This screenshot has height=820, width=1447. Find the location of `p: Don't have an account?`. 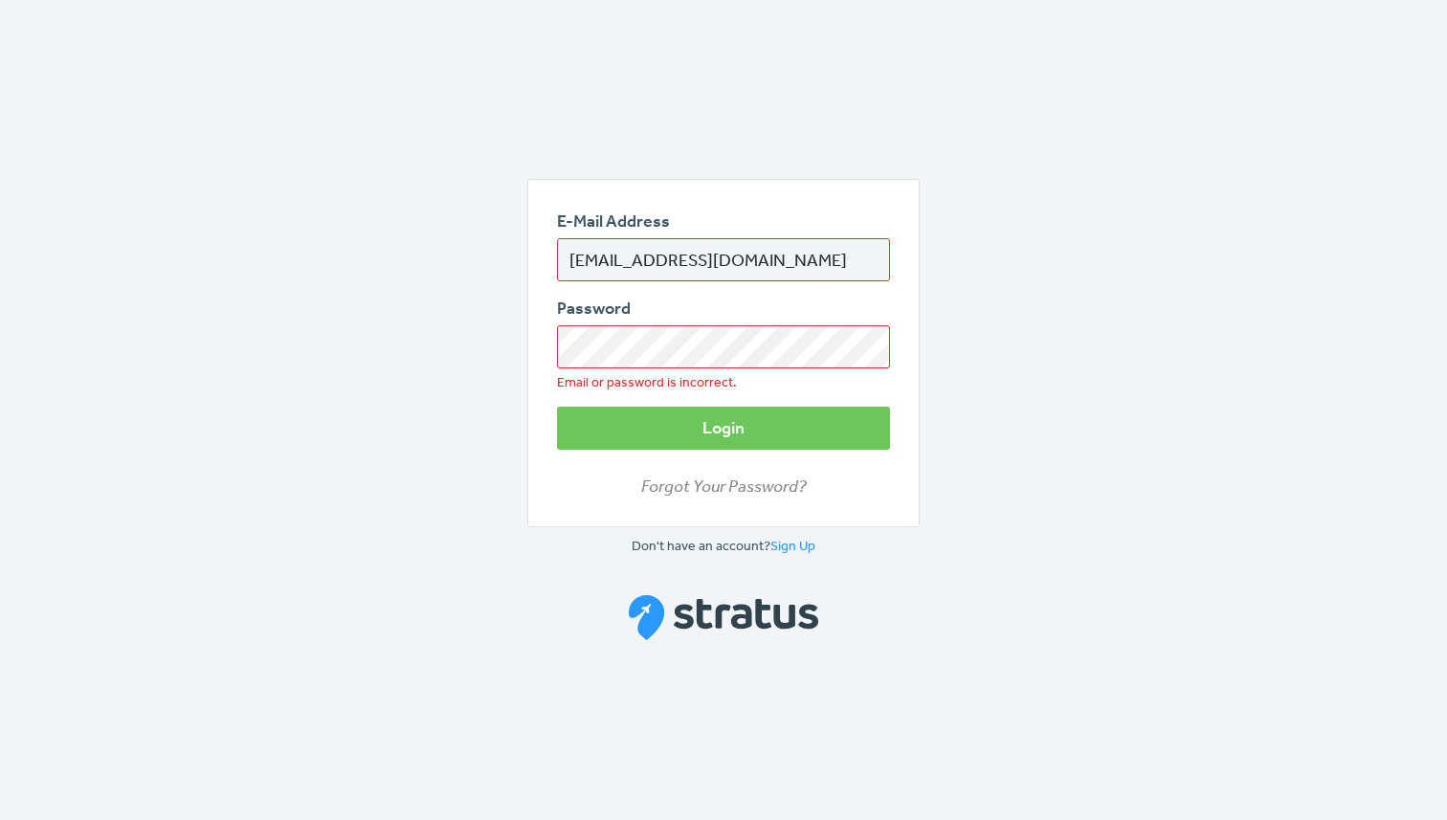

p: Don't have an account? is located at coordinates (723, 546).